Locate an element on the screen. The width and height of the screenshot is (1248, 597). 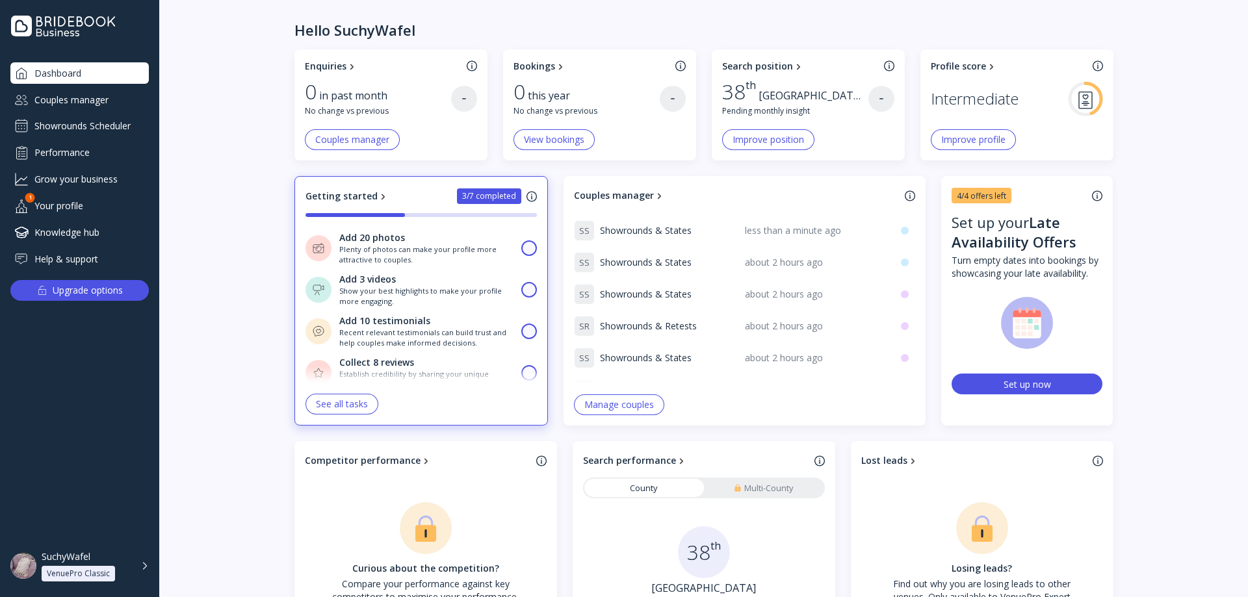
div: Show your best highlights to make your profile more engaging. is located at coordinates (426, 296).